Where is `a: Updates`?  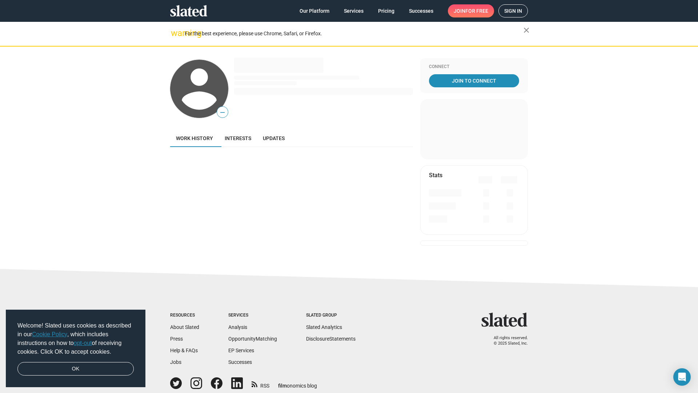
a: Updates is located at coordinates (274, 138).